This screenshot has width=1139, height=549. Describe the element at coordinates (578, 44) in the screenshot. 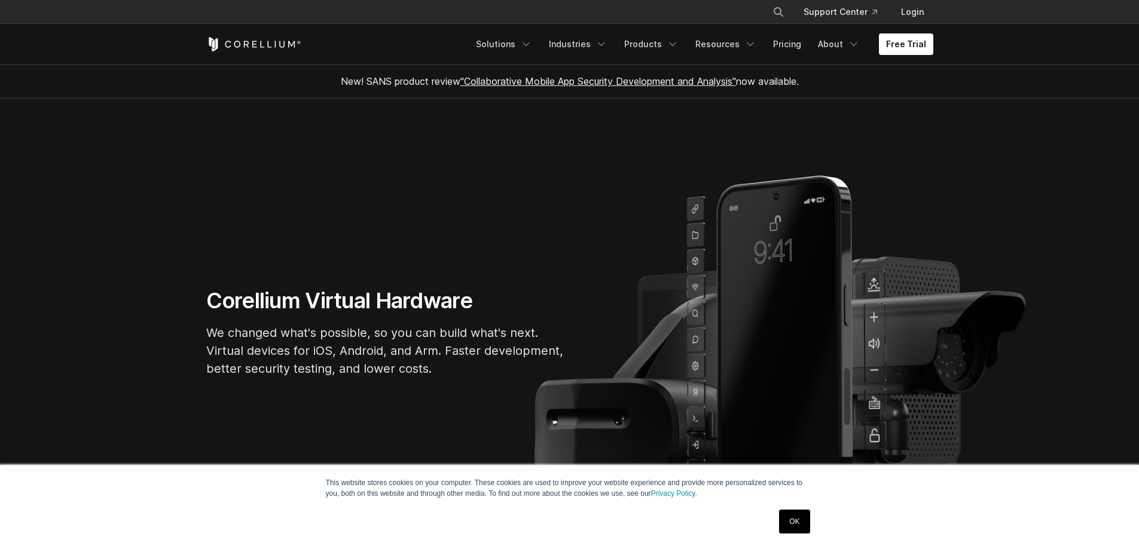

I see `a: Industries` at that location.